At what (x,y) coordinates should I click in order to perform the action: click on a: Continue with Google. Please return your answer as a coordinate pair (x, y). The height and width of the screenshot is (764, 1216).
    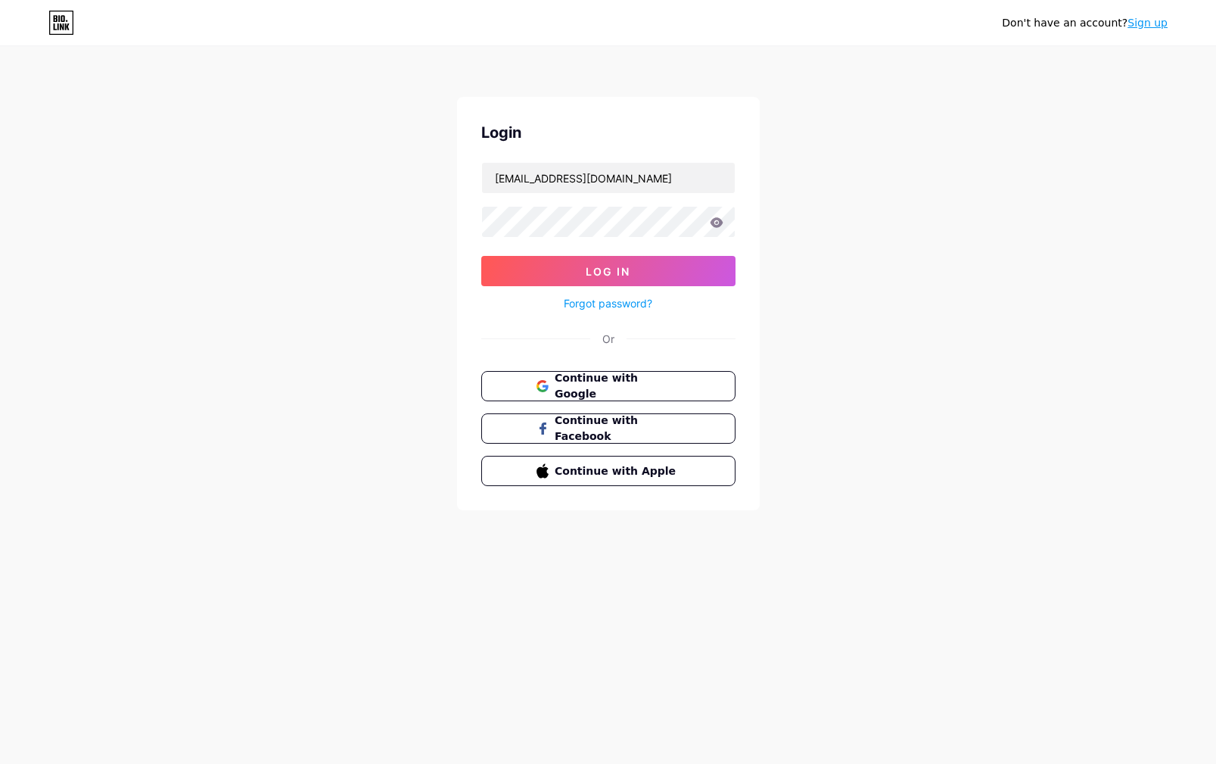
    Looking at the image, I should click on (609, 386).